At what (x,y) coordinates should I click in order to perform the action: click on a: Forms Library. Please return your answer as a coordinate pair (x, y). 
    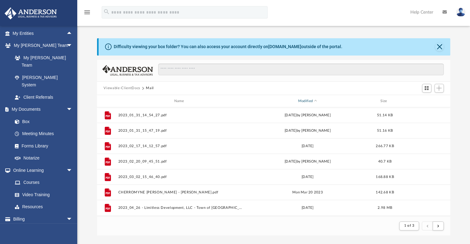
    Looking at the image, I should click on (42, 146).